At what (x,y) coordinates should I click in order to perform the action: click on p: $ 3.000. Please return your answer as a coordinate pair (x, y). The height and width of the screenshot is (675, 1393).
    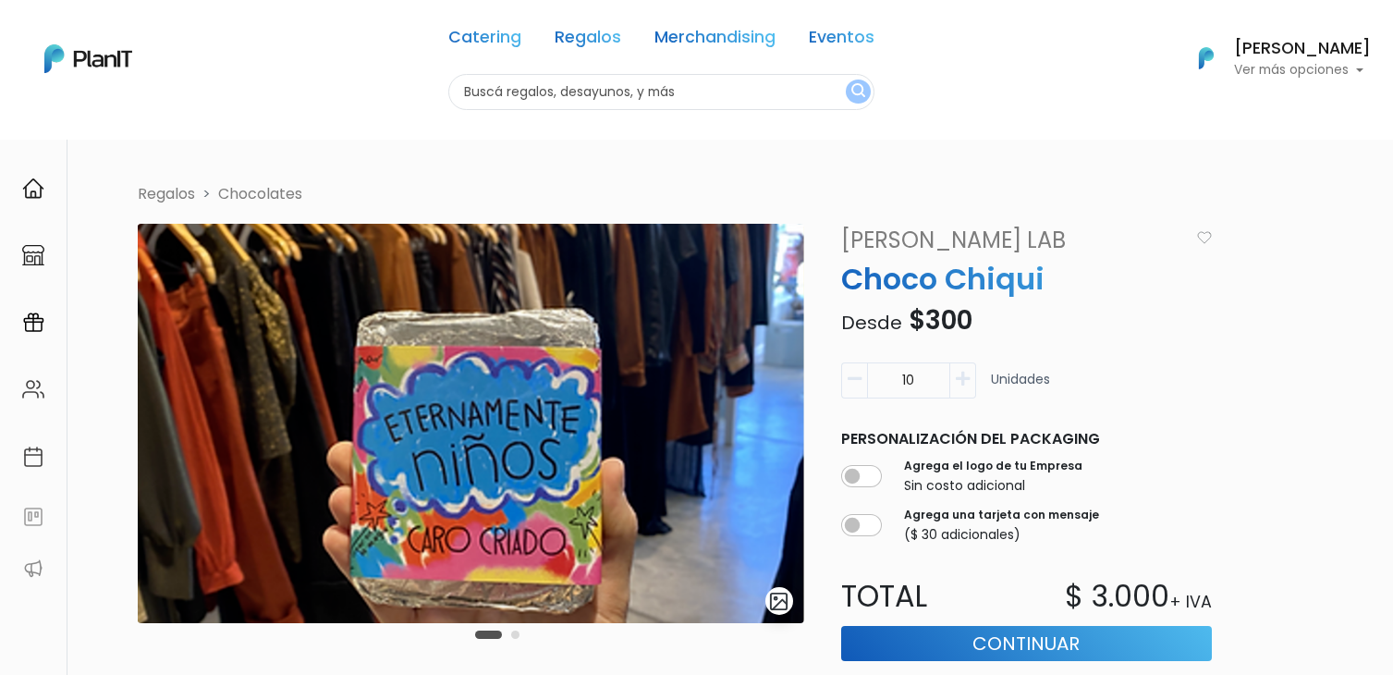
    Looking at the image, I should click on (1117, 596).